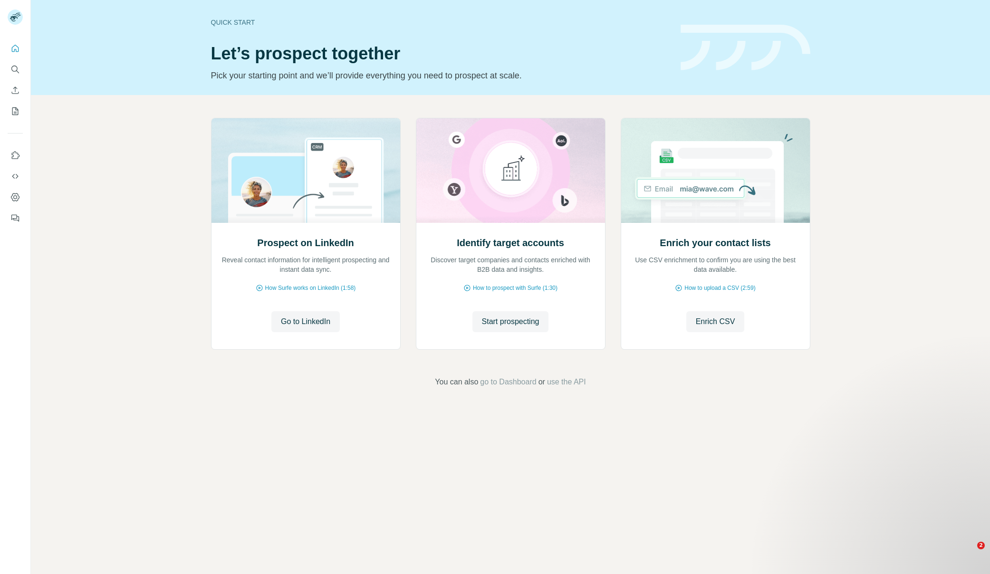  Describe the element at coordinates (456, 382) in the screenshot. I see `span: You can also` at that location.